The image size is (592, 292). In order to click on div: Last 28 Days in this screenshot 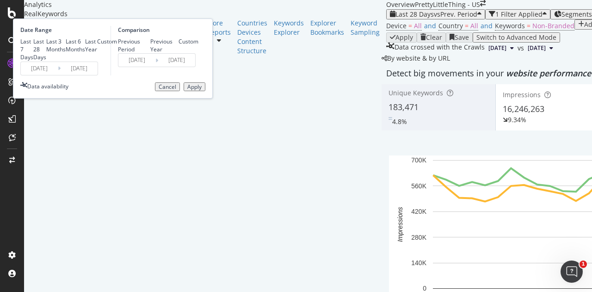, I will do `click(40, 49)`.